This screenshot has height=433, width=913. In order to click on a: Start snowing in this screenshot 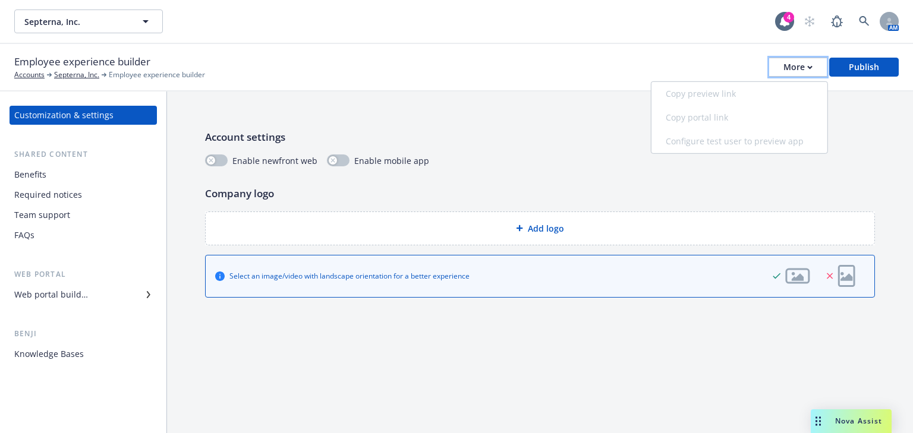, I will do `click(810, 21)`.